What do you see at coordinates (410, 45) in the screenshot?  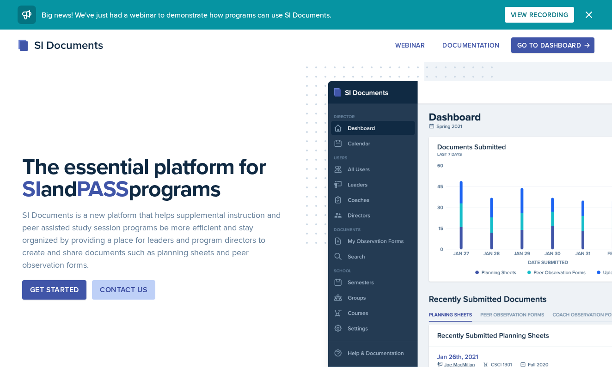 I see `div: Webinar` at bounding box center [410, 45].